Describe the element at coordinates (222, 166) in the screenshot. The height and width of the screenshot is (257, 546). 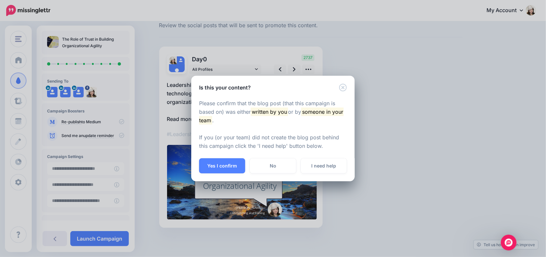
I see `button: Yes I confirm` at that location.